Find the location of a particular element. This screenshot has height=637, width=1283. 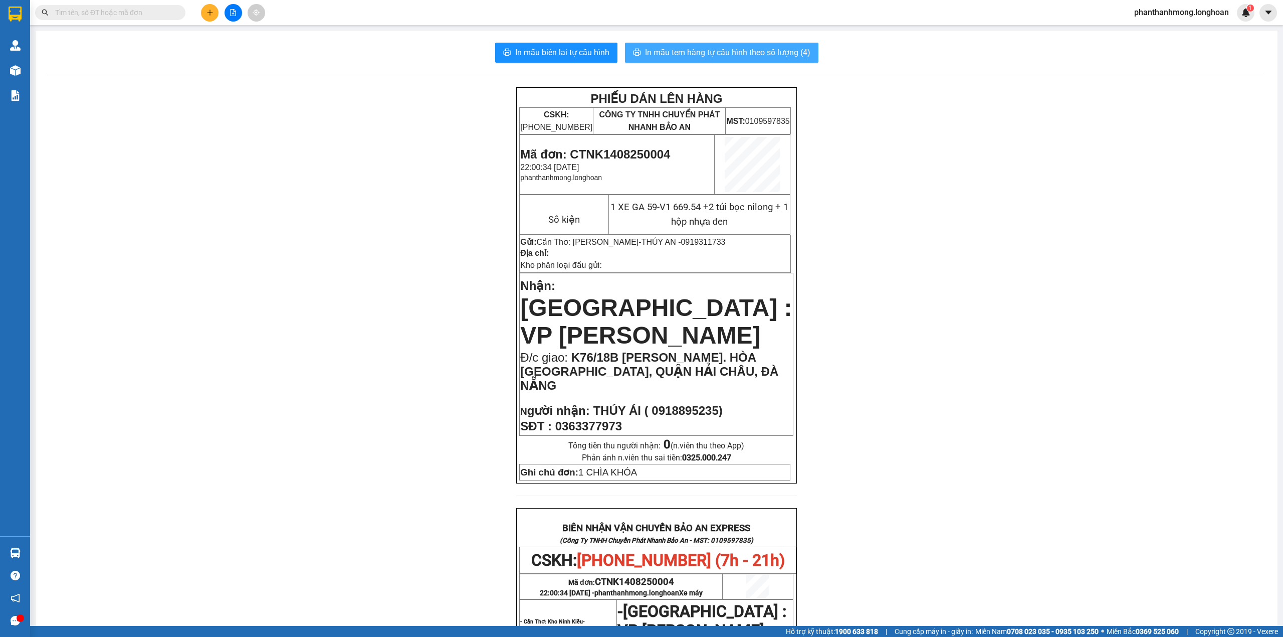

button: printerIn mẫu biên lai tự cấu hình is located at coordinates (556, 53).